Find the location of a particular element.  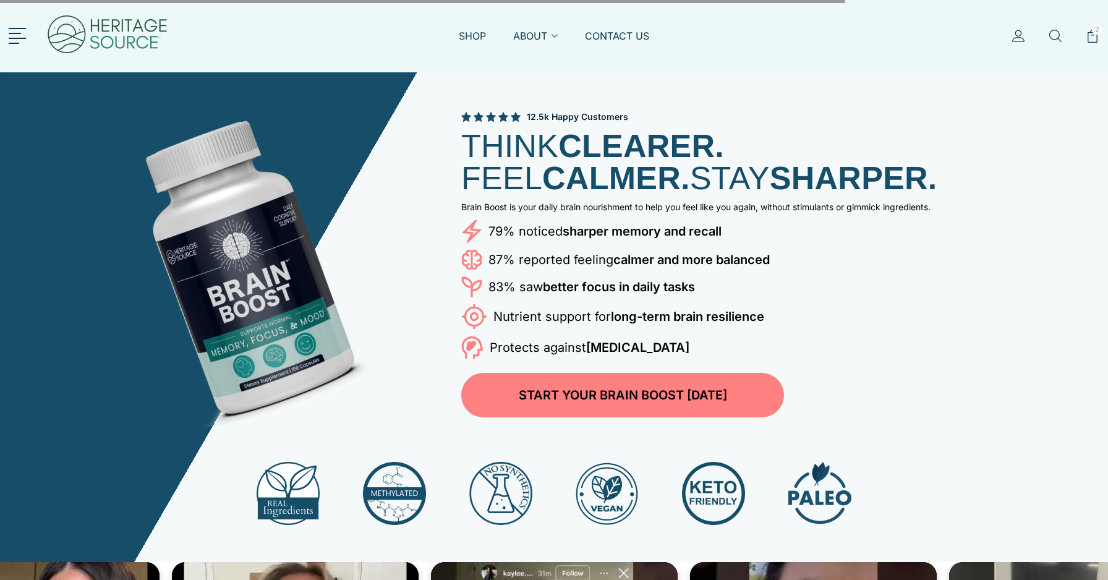

strong: better focus in daily tasks is located at coordinates (619, 287).